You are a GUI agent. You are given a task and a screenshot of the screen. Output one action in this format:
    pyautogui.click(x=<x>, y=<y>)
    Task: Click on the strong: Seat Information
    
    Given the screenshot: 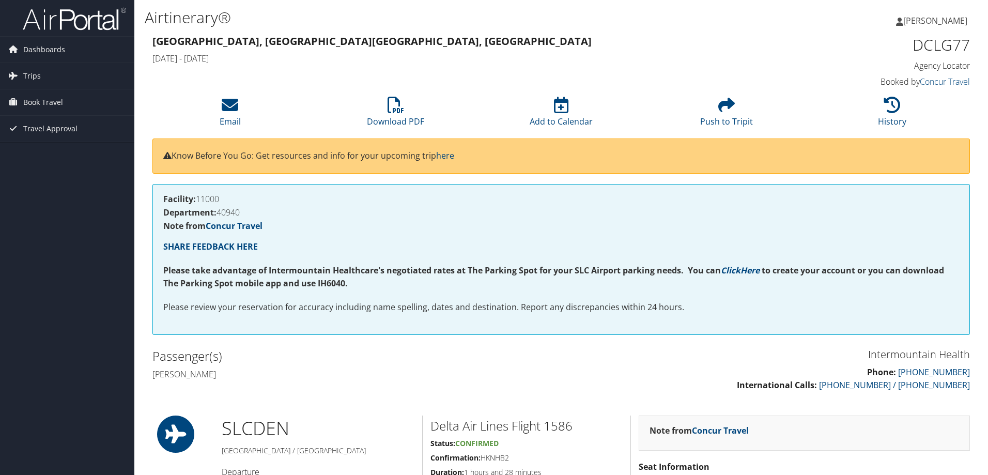 What is the action you would take?
    pyautogui.click(x=674, y=467)
    